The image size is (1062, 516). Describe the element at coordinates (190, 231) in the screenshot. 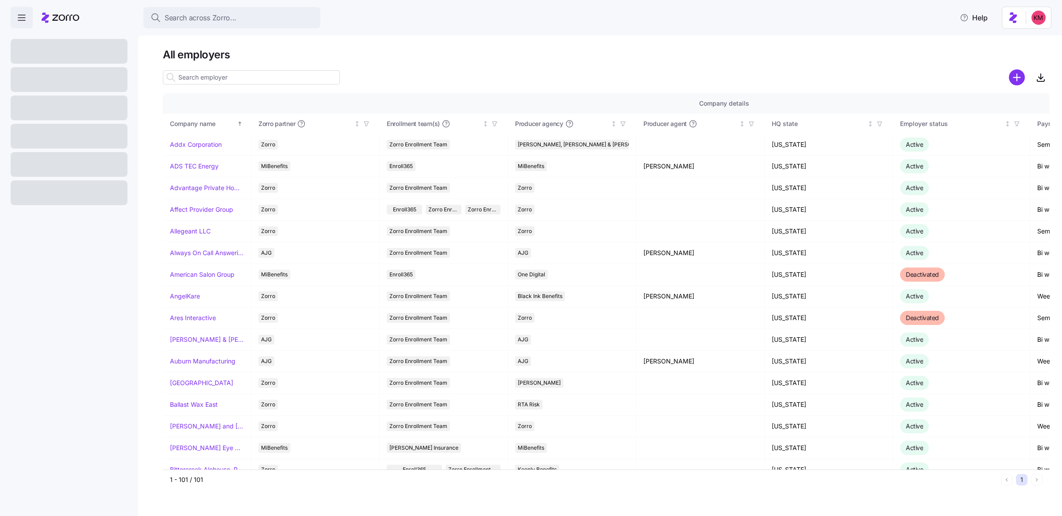

I see `a: Allegeant LLC` at that location.